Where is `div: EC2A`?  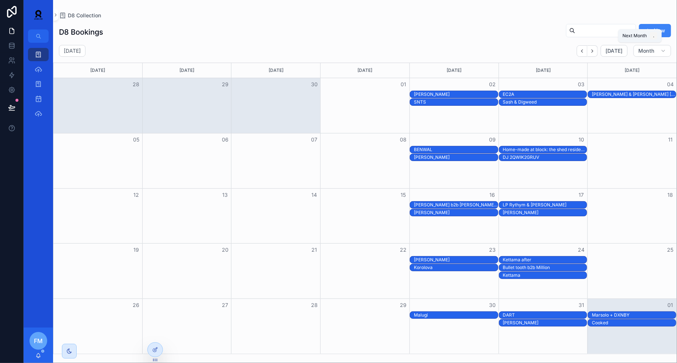 div: EC2A is located at coordinates (545, 94).